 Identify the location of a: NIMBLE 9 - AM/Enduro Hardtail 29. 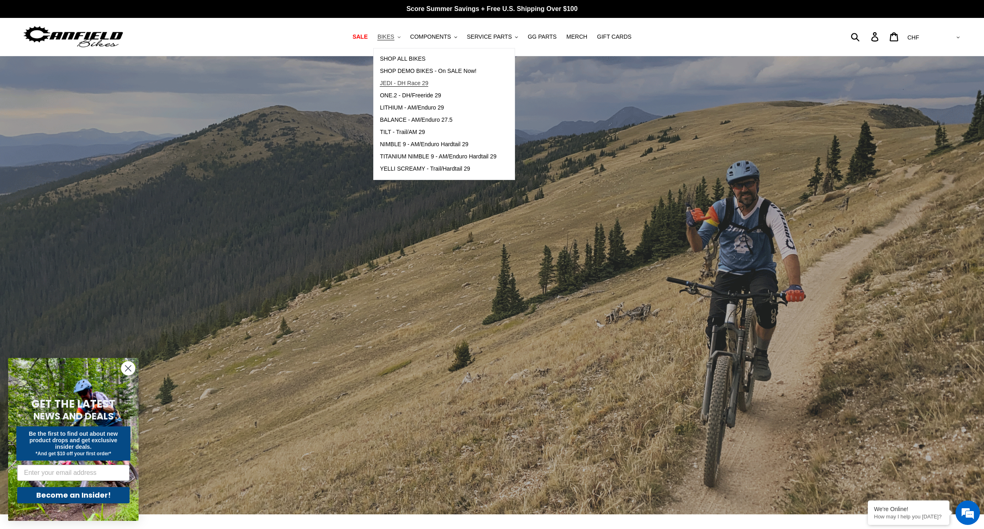
(438, 145).